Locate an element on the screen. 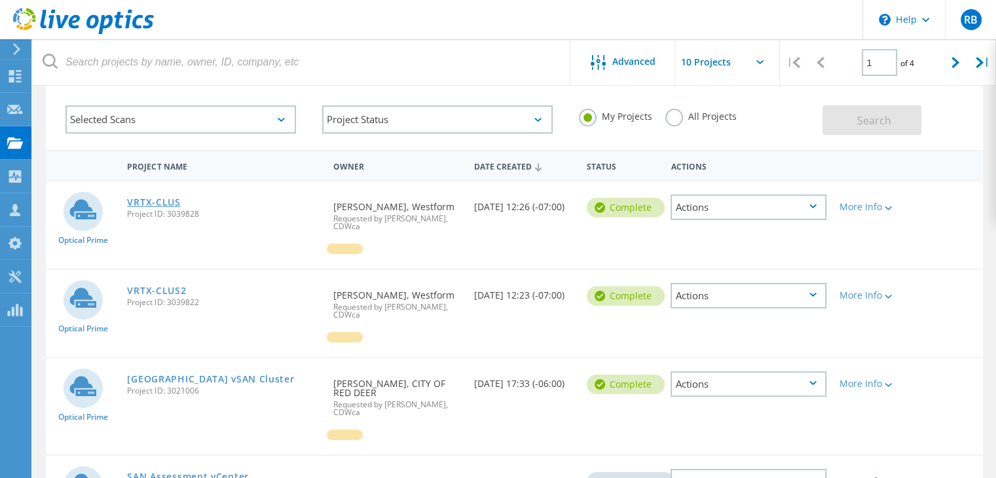 This screenshot has height=478, width=996. svg: \n is located at coordinates (885, 20).